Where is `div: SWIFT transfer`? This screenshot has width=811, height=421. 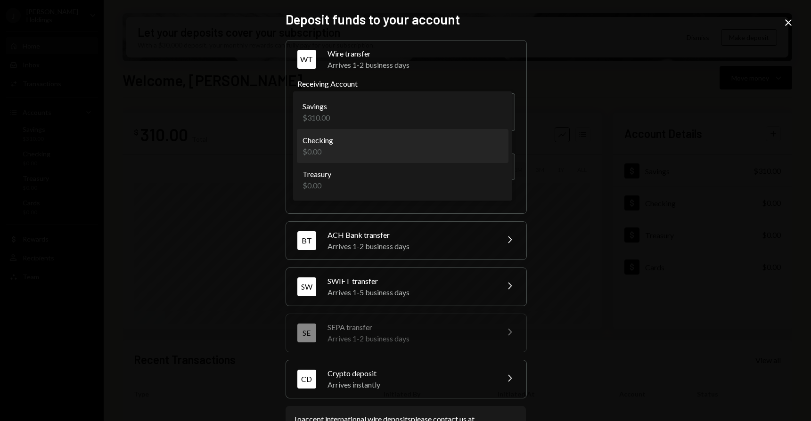 div: SWIFT transfer is located at coordinates (410, 281).